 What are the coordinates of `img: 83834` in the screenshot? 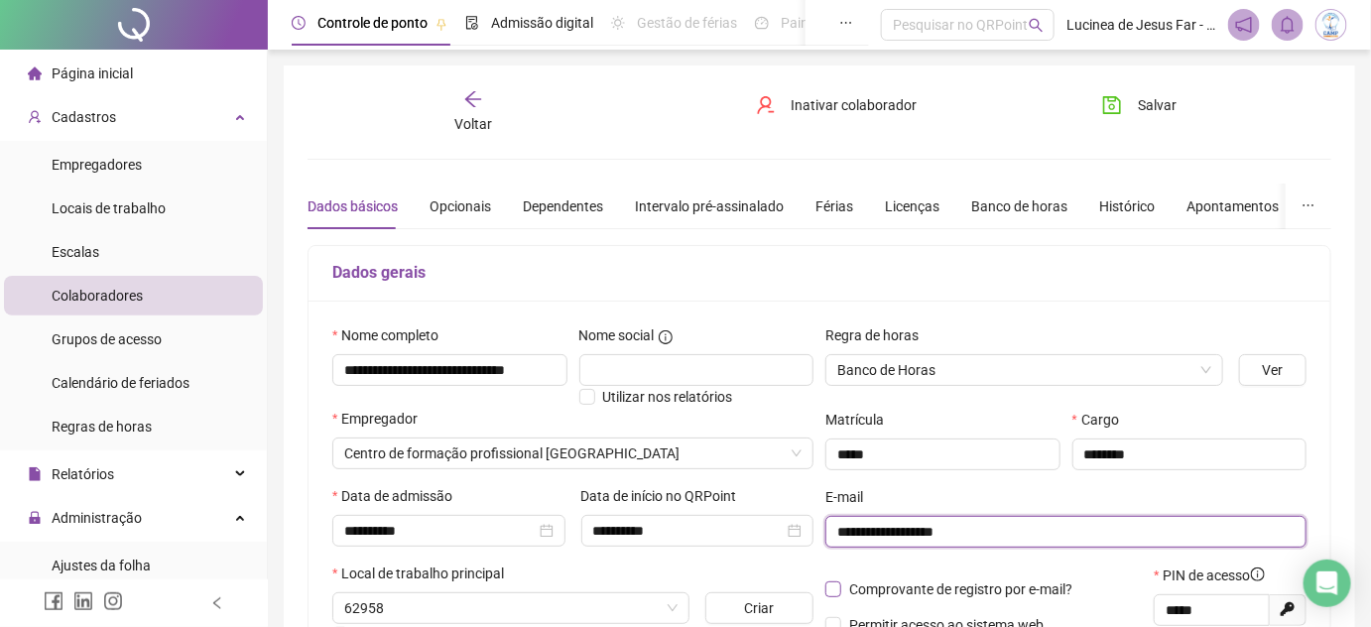 It's located at (1332, 25).